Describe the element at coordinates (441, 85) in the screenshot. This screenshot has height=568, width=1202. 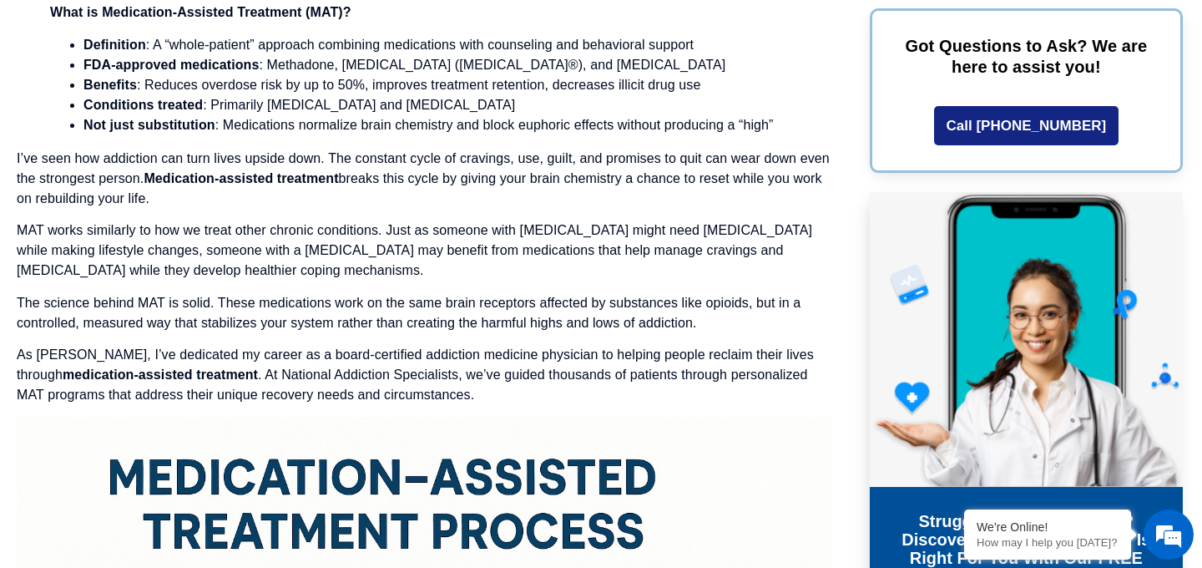
I see `li: : Reduces overdose risk by up to 50%, improves treatment retention, decreases illicit drug use` at that location.